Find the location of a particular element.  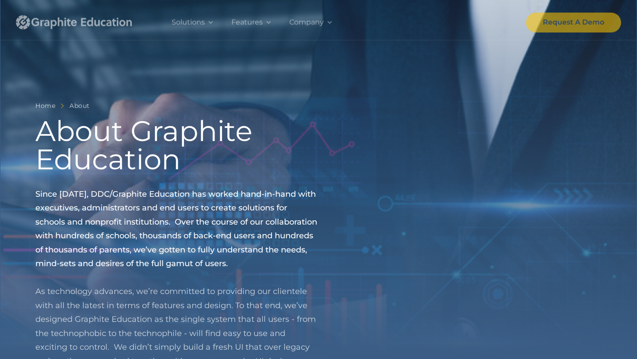

a: home is located at coordinates (82, 22).